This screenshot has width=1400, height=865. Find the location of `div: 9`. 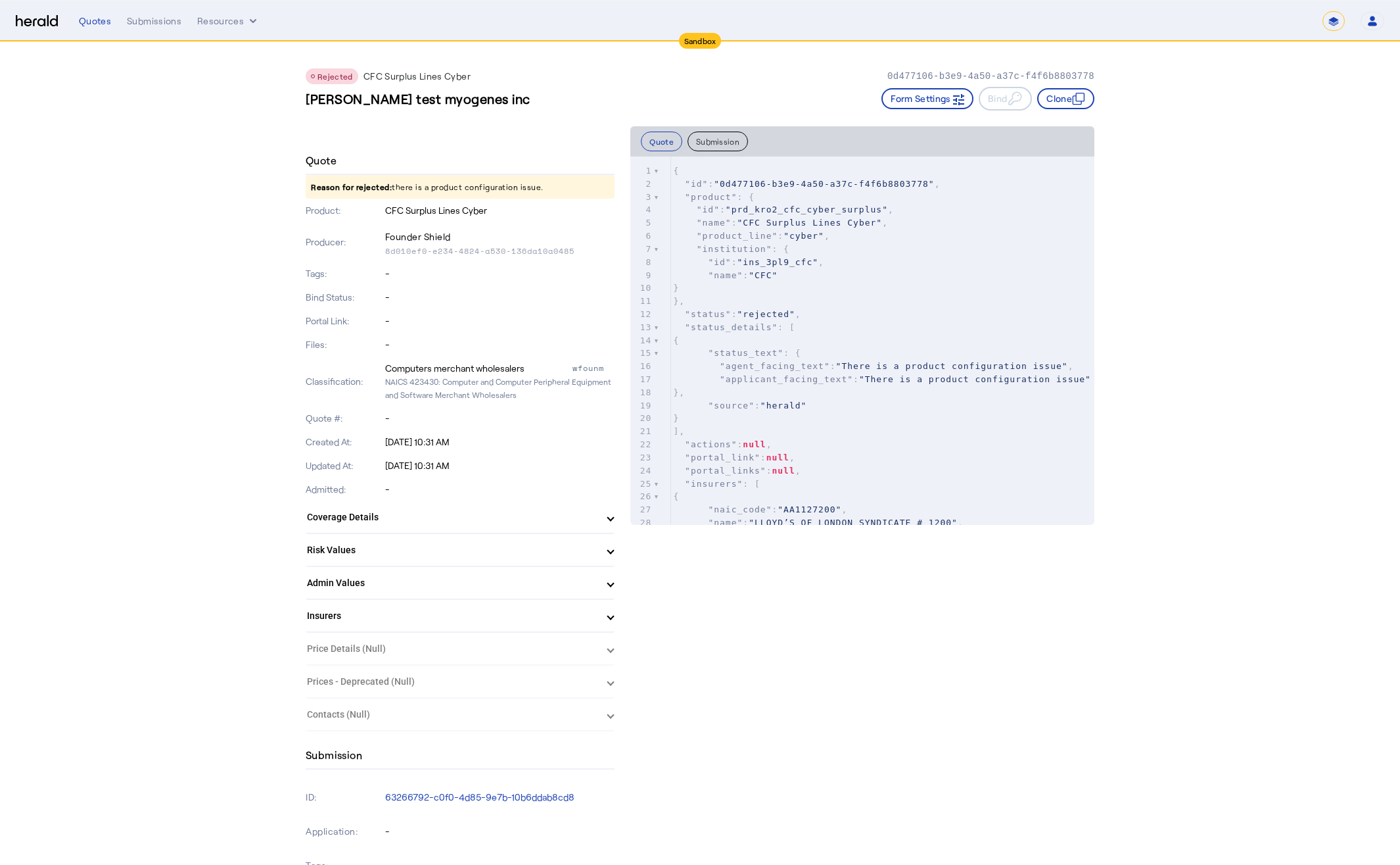

div: 9 is located at coordinates (641, 275).